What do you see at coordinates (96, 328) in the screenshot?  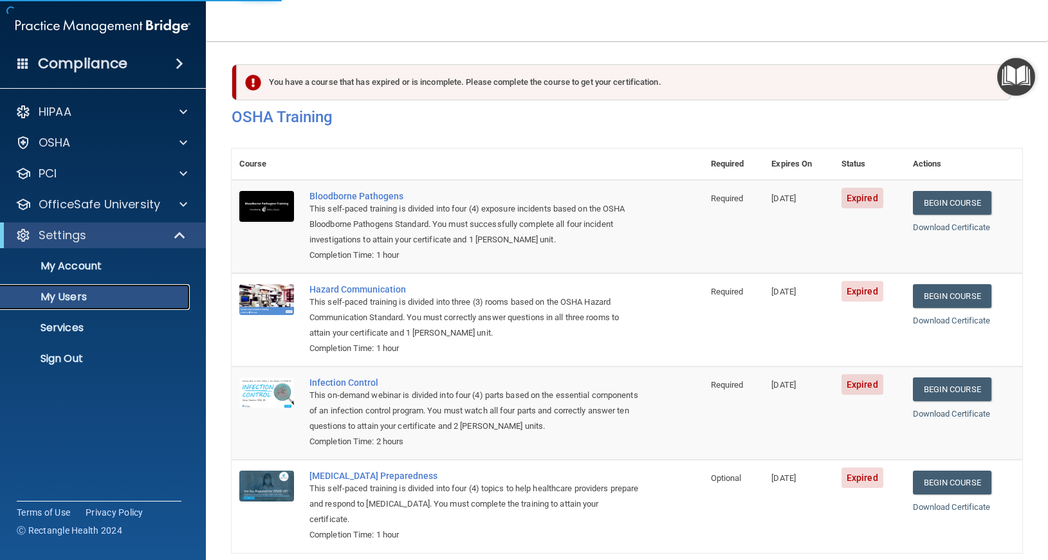 I see `p: Services` at bounding box center [96, 328].